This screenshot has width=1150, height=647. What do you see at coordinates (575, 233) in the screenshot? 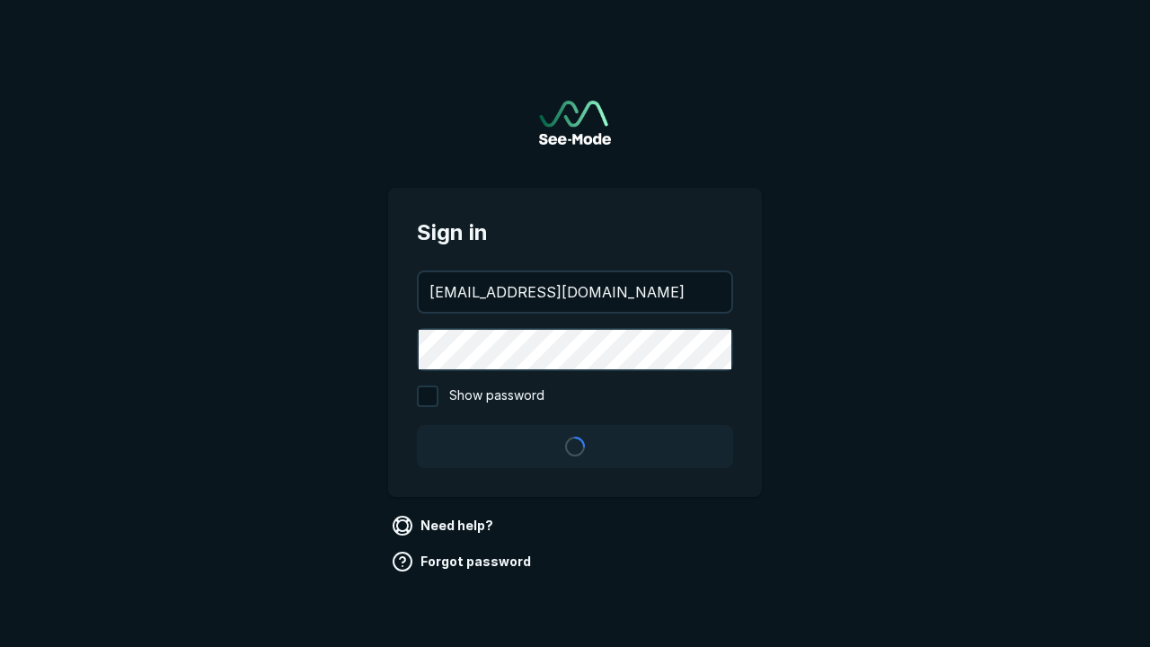
I see `span: Sign in` at bounding box center [575, 233].